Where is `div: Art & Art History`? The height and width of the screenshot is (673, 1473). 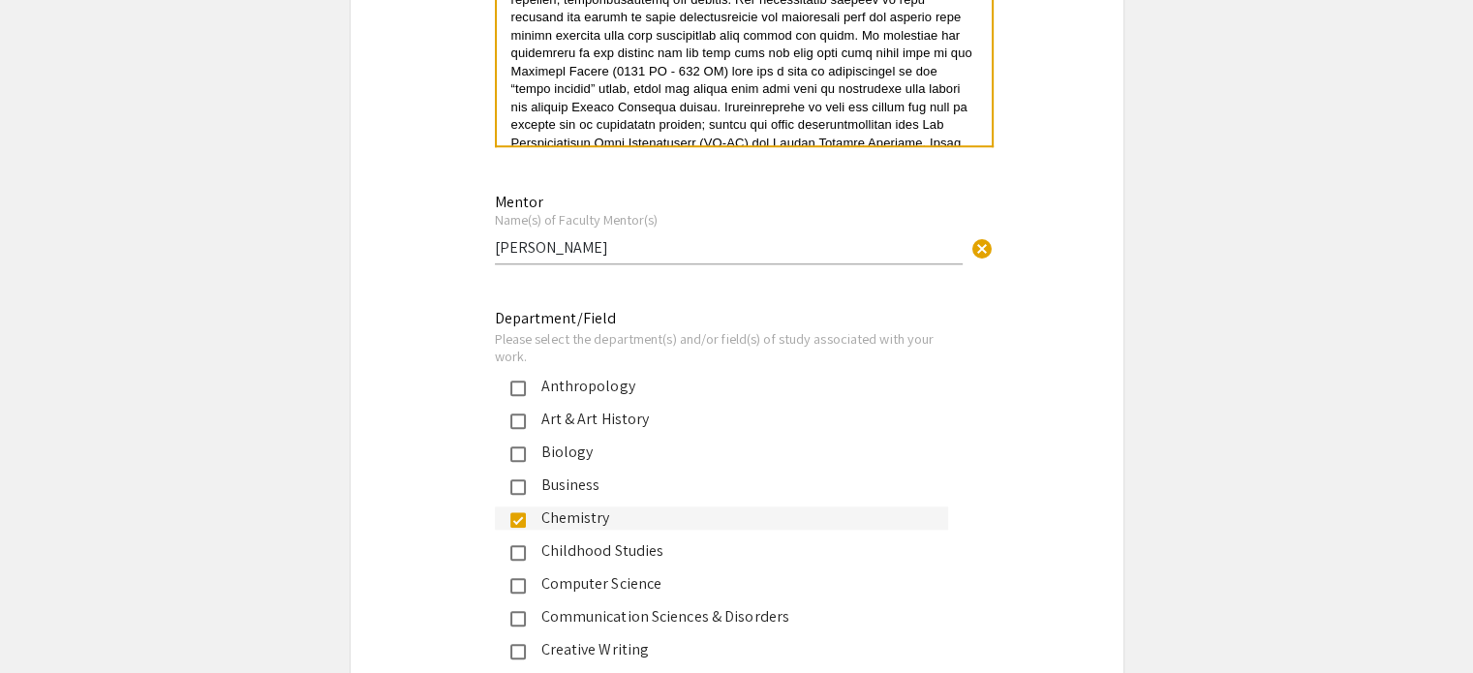 div: Art & Art History is located at coordinates (729, 419).